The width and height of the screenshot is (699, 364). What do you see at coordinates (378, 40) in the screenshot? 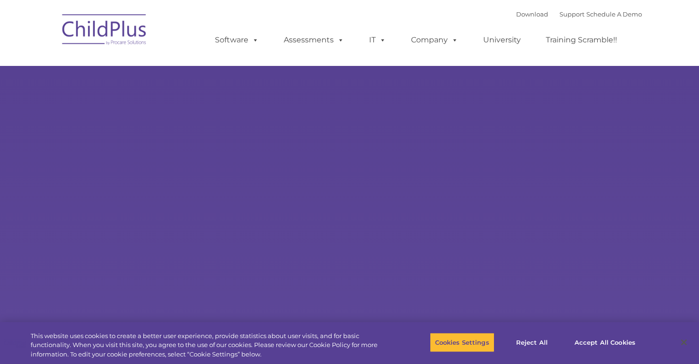
I see `a: IT` at bounding box center [378, 40].